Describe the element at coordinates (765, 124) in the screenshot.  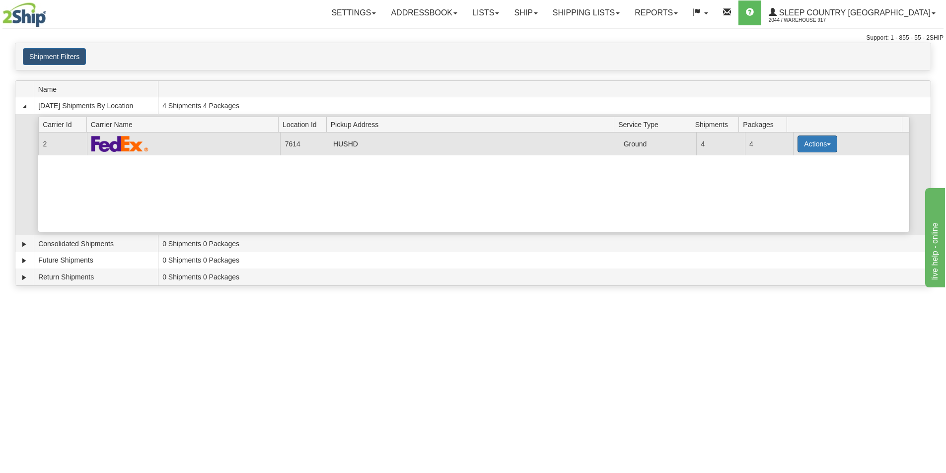
I see `span: Packages` at that location.